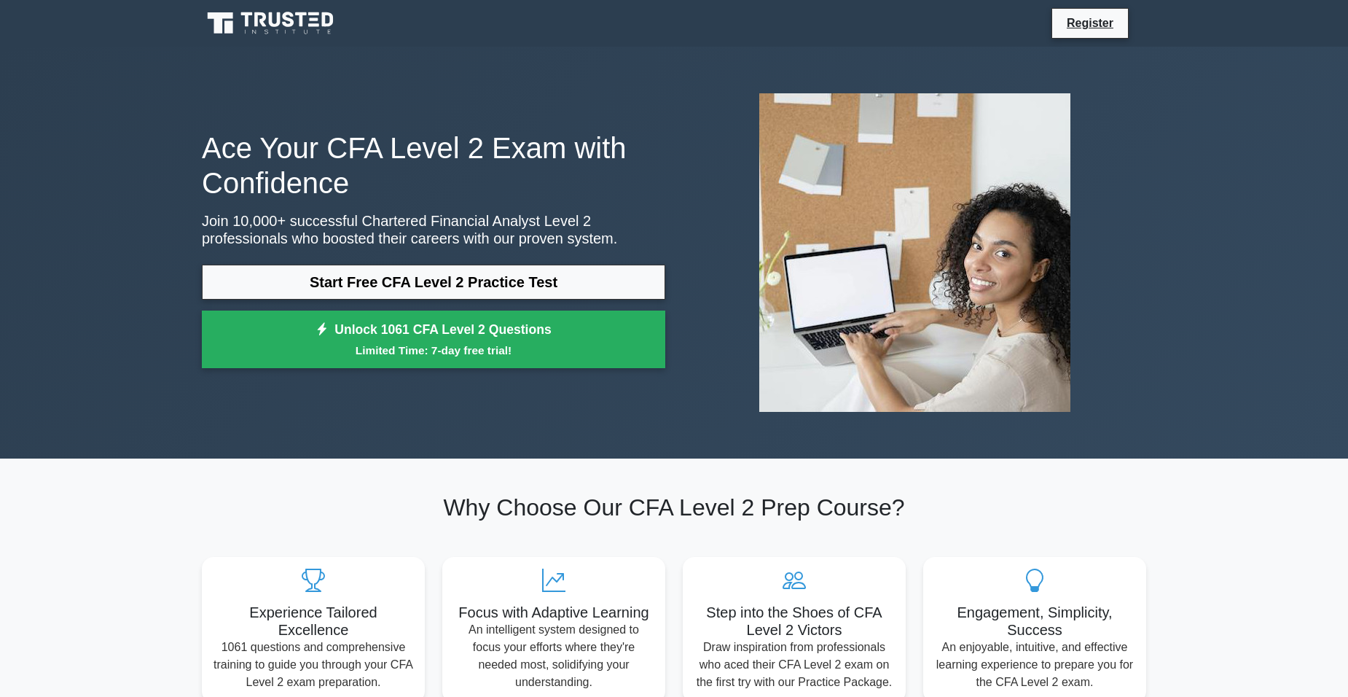  I want to click on h5: Experience Tailored Excellence, so click(313, 621).